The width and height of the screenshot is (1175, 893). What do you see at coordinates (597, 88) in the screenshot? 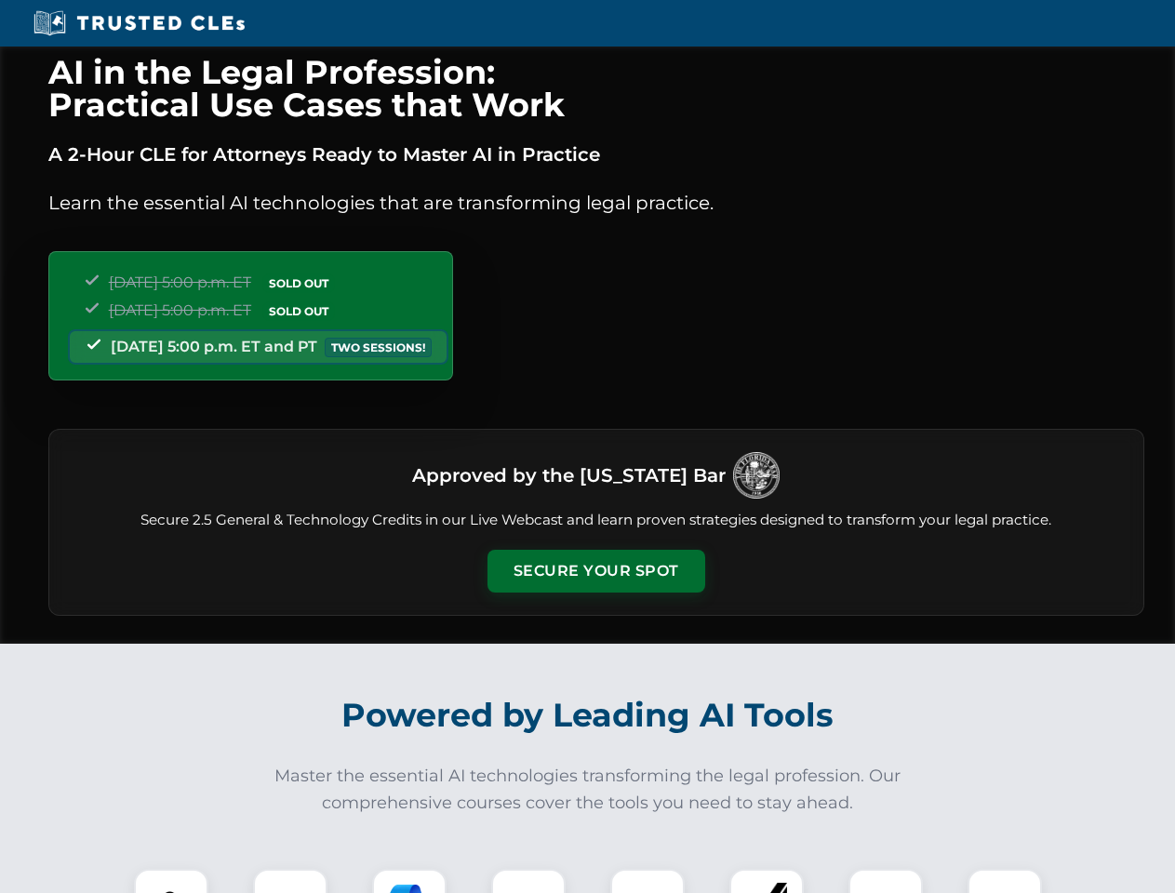
I see `h1: AI in the Legal Profession: Practical Use Cases that Work` at bounding box center [597, 88].